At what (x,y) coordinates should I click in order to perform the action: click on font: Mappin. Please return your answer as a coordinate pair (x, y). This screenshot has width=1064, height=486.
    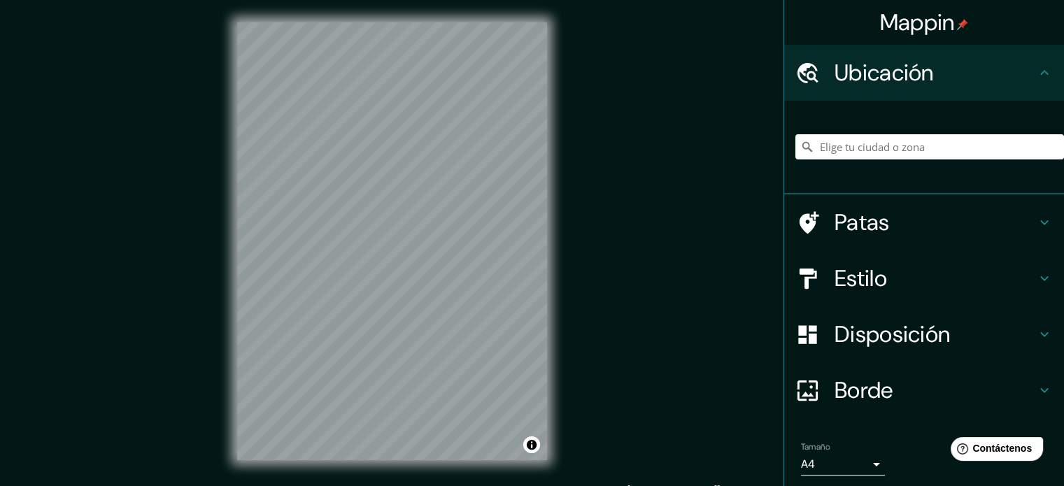
    Looking at the image, I should click on (918, 22).